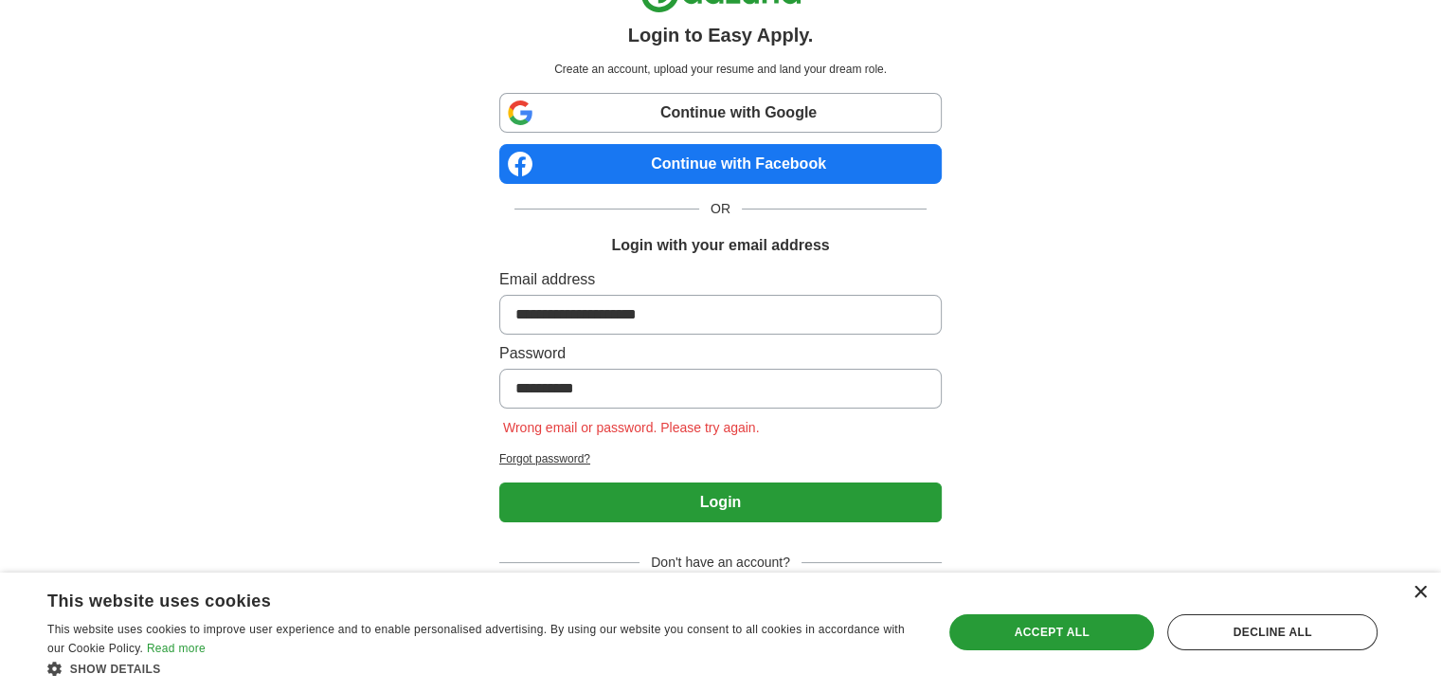 The image size is (1441, 692). Describe the element at coordinates (720, 459) in the screenshot. I see `h2: Forgot password?` at that location.